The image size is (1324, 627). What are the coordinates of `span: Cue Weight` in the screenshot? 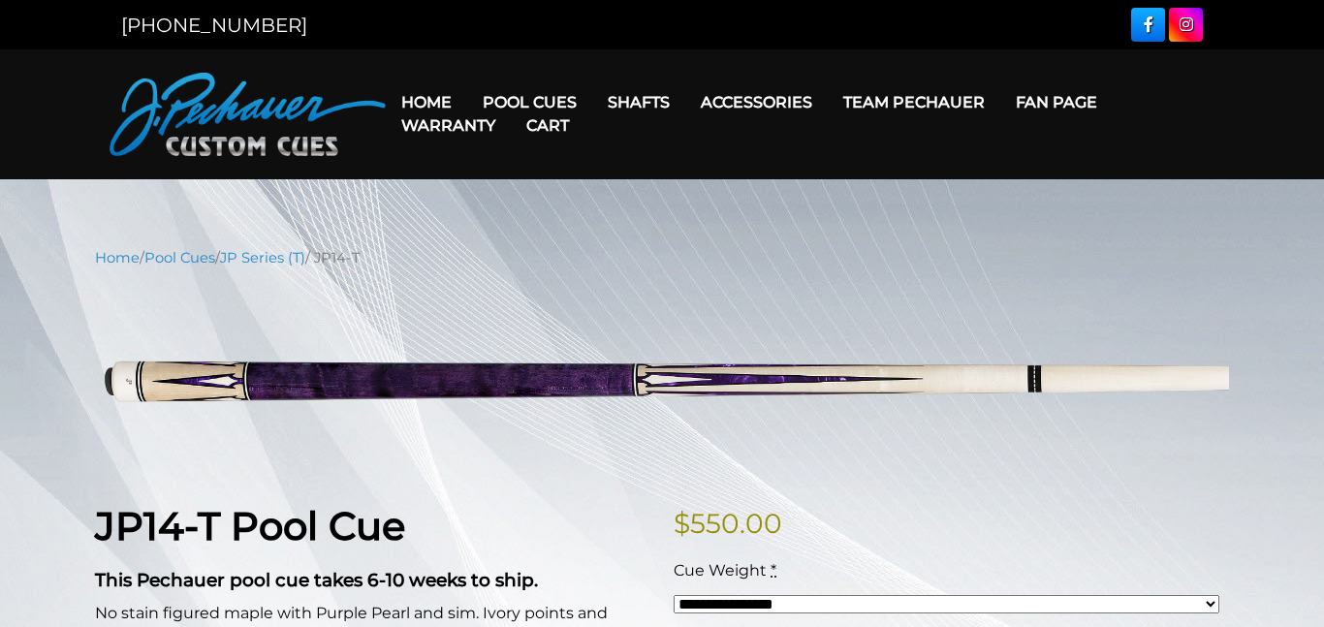 It's located at (720, 570).